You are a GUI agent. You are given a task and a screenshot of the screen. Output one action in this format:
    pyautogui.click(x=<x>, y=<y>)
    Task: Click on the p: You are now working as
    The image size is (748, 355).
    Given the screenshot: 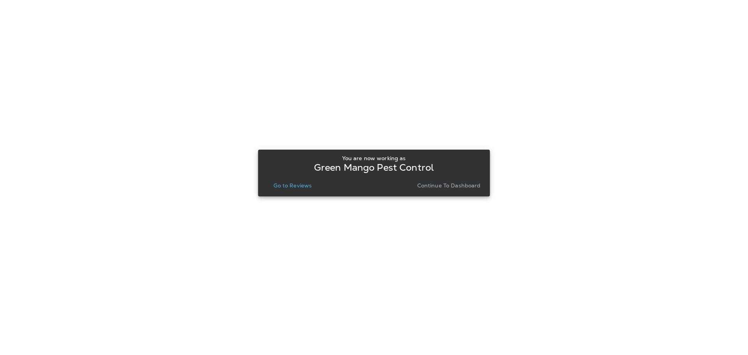 What is the action you would take?
    pyautogui.click(x=374, y=158)
    